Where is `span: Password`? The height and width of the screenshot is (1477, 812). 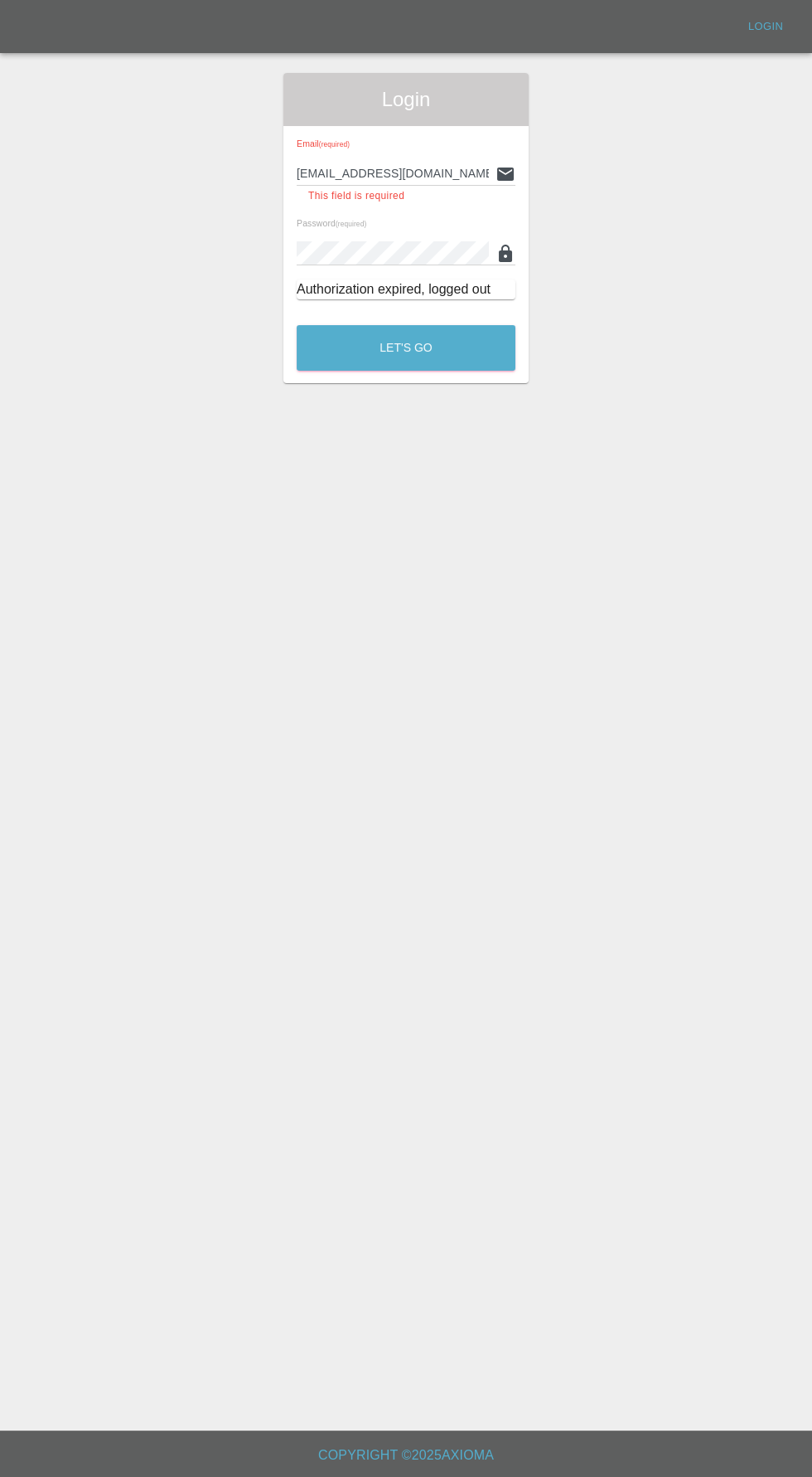
span: Password is located at coordinates (332, 223).